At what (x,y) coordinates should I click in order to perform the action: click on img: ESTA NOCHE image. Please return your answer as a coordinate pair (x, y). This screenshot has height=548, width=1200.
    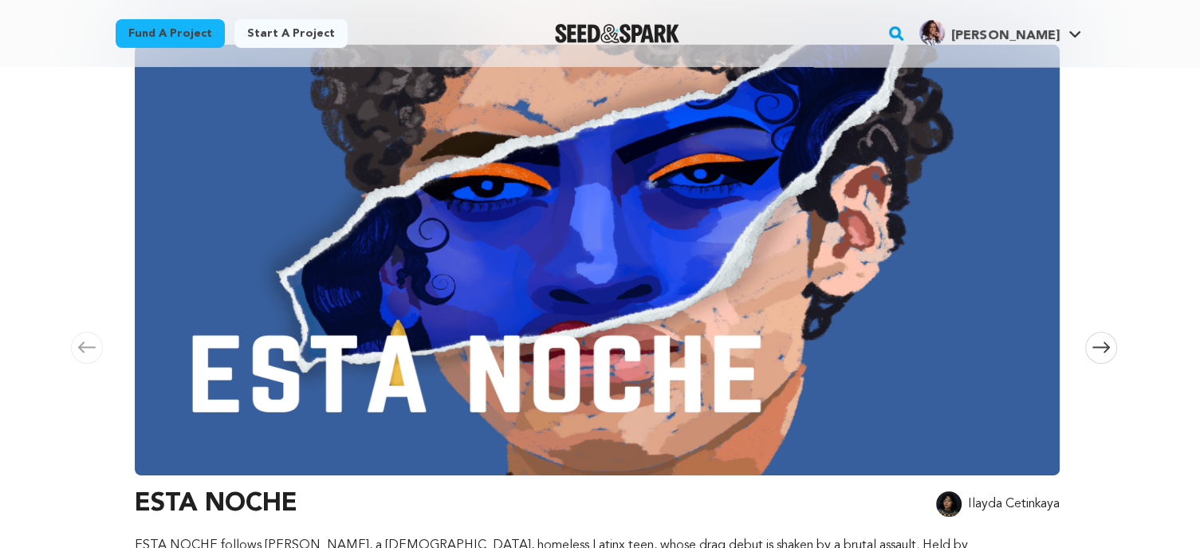
    Looking at the image, I should click on (597, 260).